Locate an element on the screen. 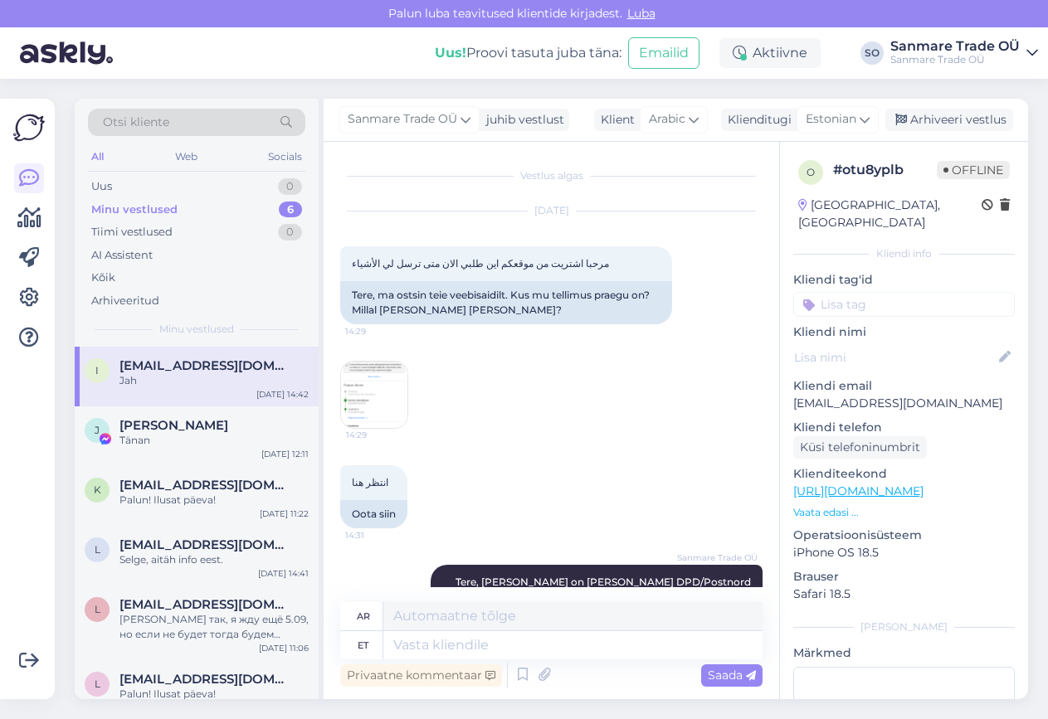 The image size is (1048, 719). img: Attachment is located at coordinates (374, 395).